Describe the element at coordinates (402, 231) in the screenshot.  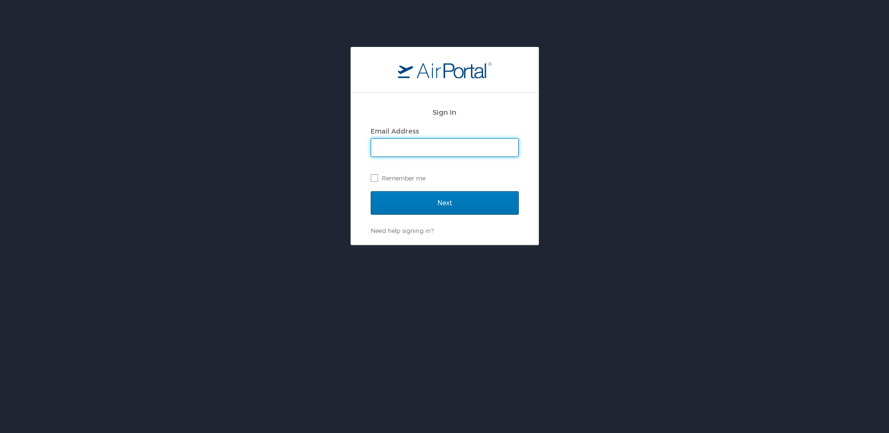
I see `a: Need help signing in?` at that location.